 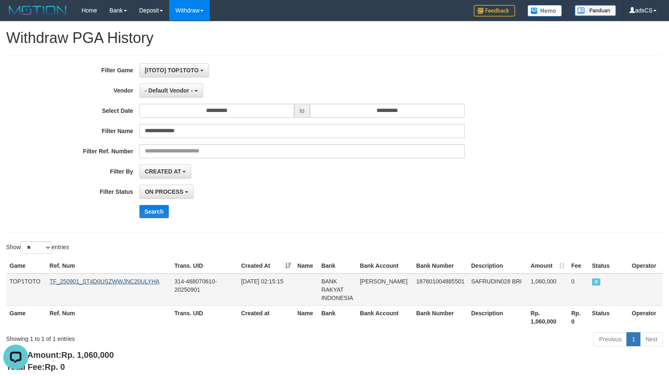 What do you see at coordinates (139, 337) in the screenshot?
I see `div: Showing 1 to 1 of 1 entries` at bounding box center [139, 337].